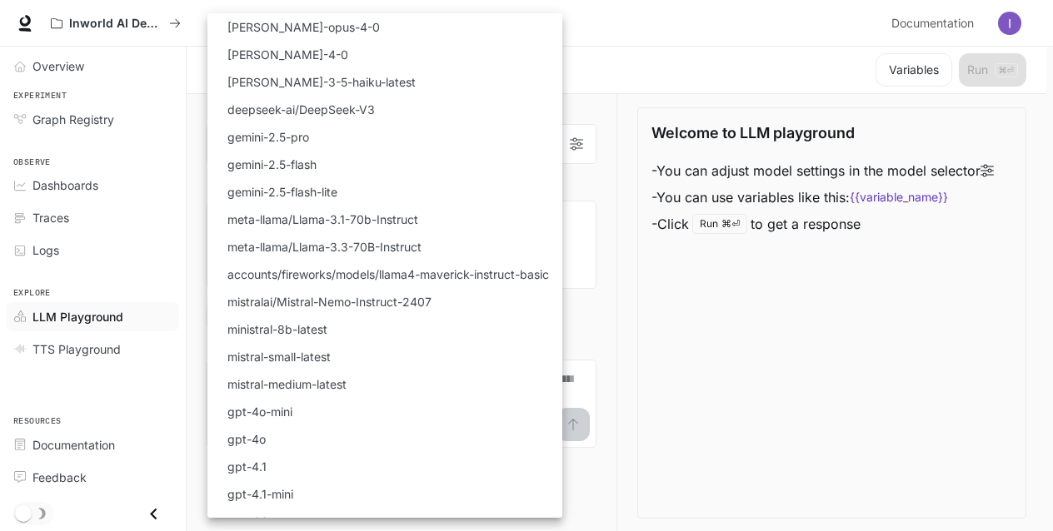  I want to click on p: gpt-4.1-nano, so click(262, 521).